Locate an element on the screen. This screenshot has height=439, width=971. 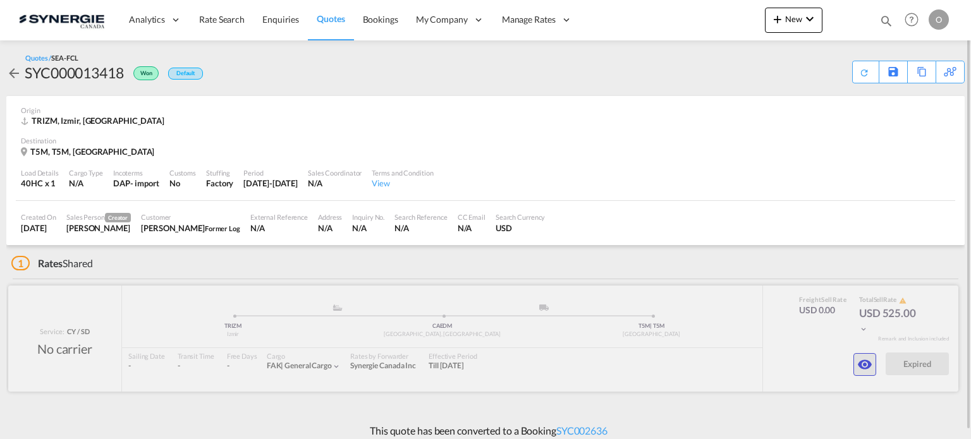
div: T5M, T5M, Canada is located at coordinates (89, 152).